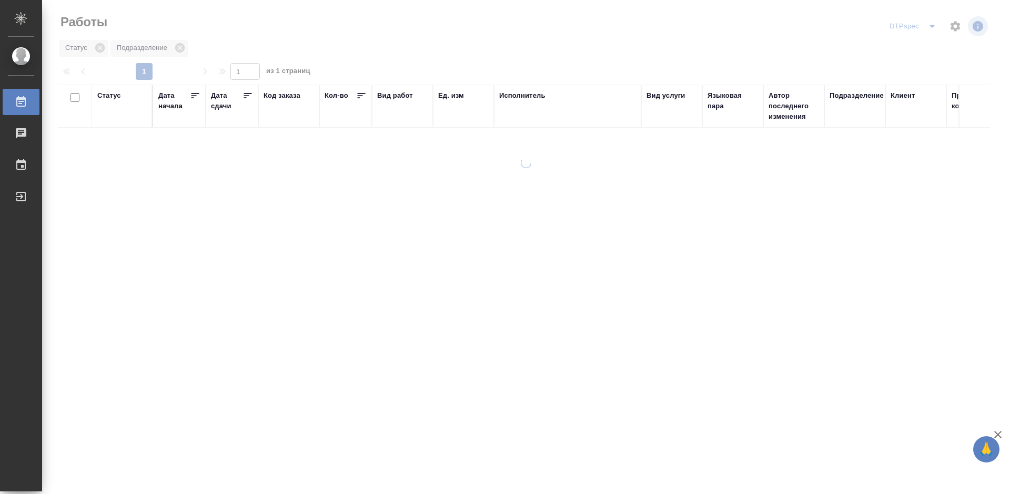 The width and height of the screenshot is (1010, 494). Describe the element at coordinates (856, 96) in the screenshot. I see `div: Подразделение` at that location.